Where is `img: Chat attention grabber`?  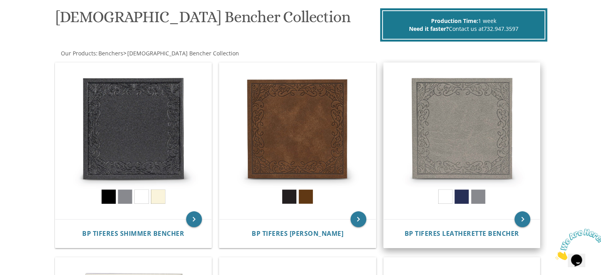 img: Chat attention grabber is located at coordinates (28, 19).